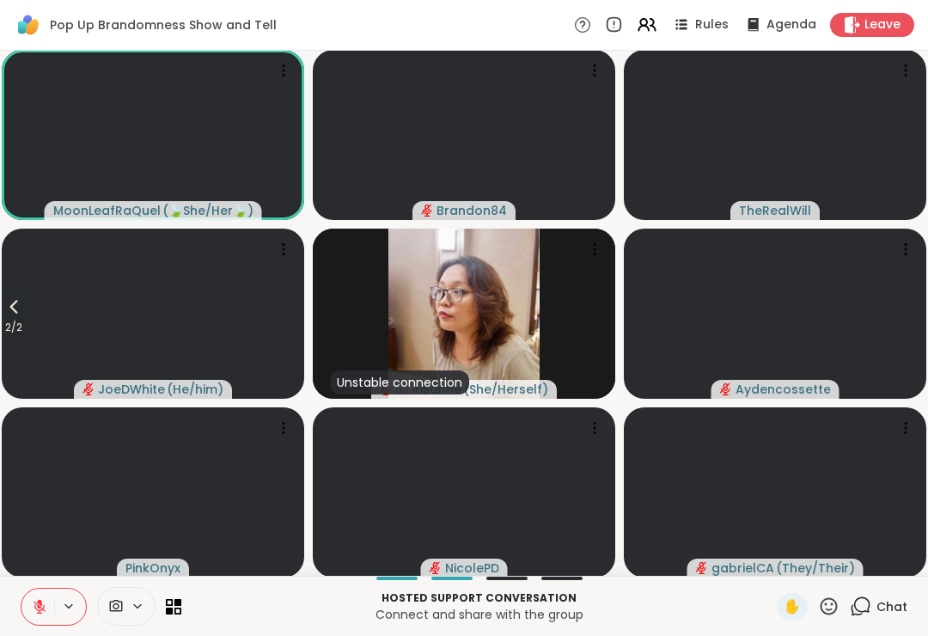 The height and width of the screenshot is (636, 928). What do you see at coordinates (14, 328) in the screenshot?
I see `span: 2 / 2` at bounding box center [14, 328].